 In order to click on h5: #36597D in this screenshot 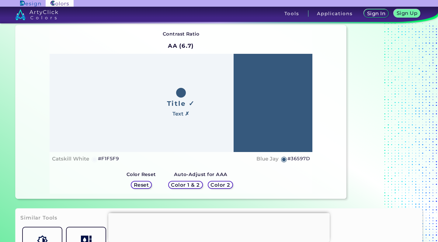, I will do `click(299, 159)`.